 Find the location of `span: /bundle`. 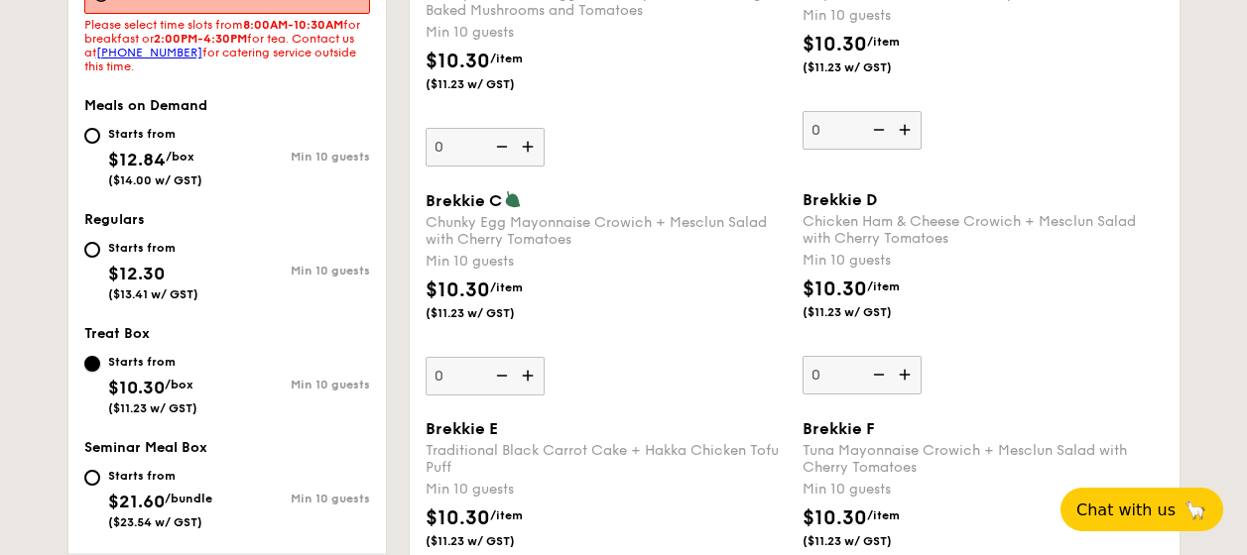

span: /bundle is located at coordinates (188, 499).